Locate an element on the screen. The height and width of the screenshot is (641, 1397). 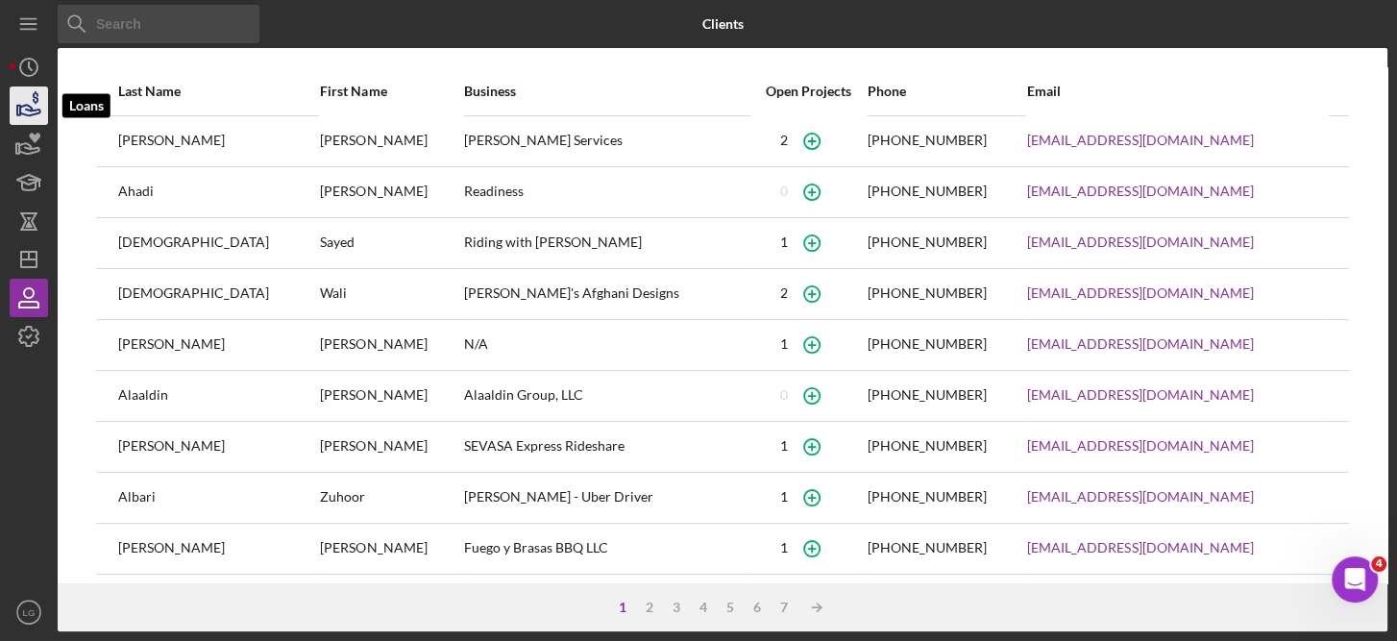
div: Last Name is located at coordinates (218, 91).